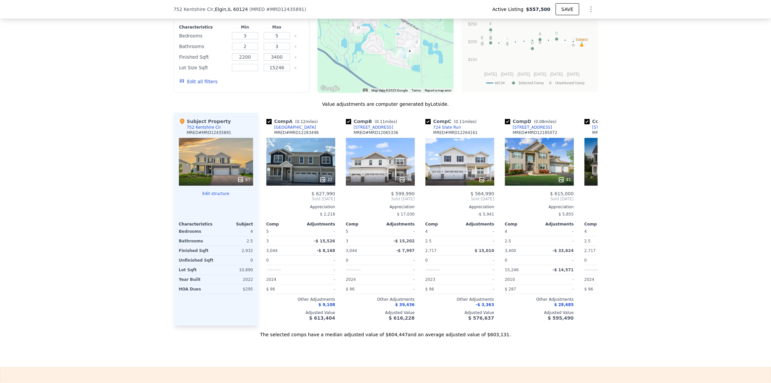 The height and width of the screenshot is (383, 771). What do you see at coordinates (557, 33) in the screenshot?
I see `text: C` at bounding box center [557, 33].